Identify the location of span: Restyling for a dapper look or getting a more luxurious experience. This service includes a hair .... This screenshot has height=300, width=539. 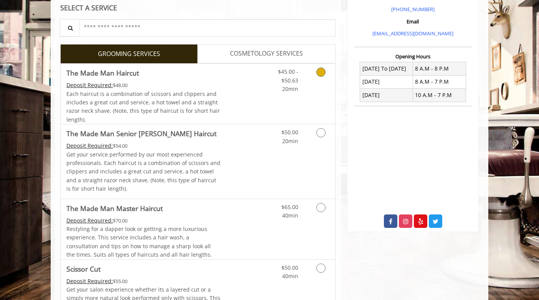
(139, 242).